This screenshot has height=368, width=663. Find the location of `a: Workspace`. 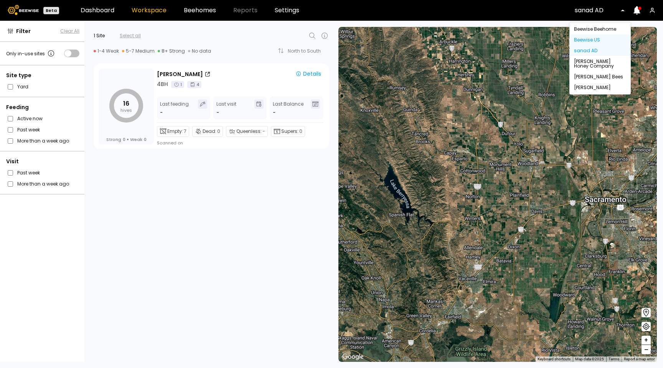

a: Workspace is located at coordinates (149, 10).